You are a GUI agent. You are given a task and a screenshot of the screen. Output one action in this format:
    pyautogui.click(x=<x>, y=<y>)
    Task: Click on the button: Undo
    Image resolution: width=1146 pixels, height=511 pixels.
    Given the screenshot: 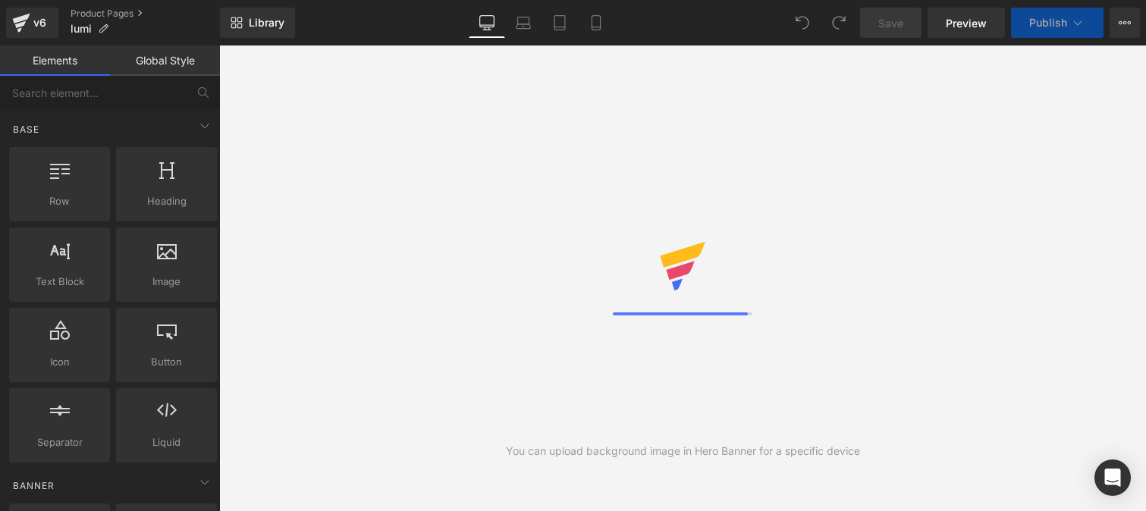 What is the action you would take?
    pyautogui.click(x=803, y=23)
    